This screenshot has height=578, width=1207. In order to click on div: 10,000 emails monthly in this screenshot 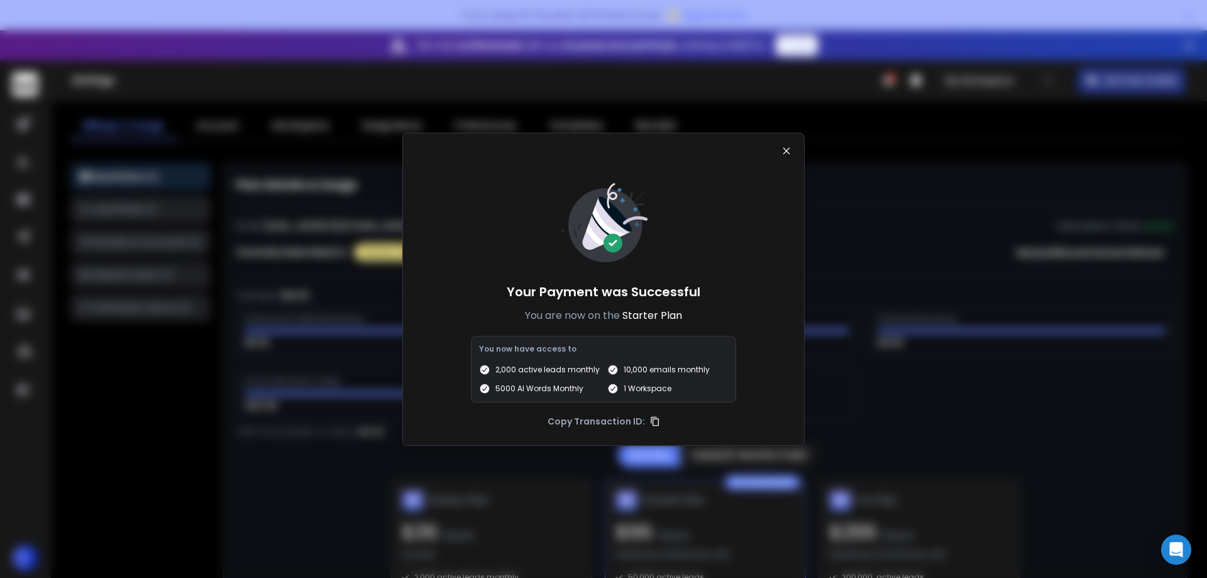, I will do `click(668, 370)`.